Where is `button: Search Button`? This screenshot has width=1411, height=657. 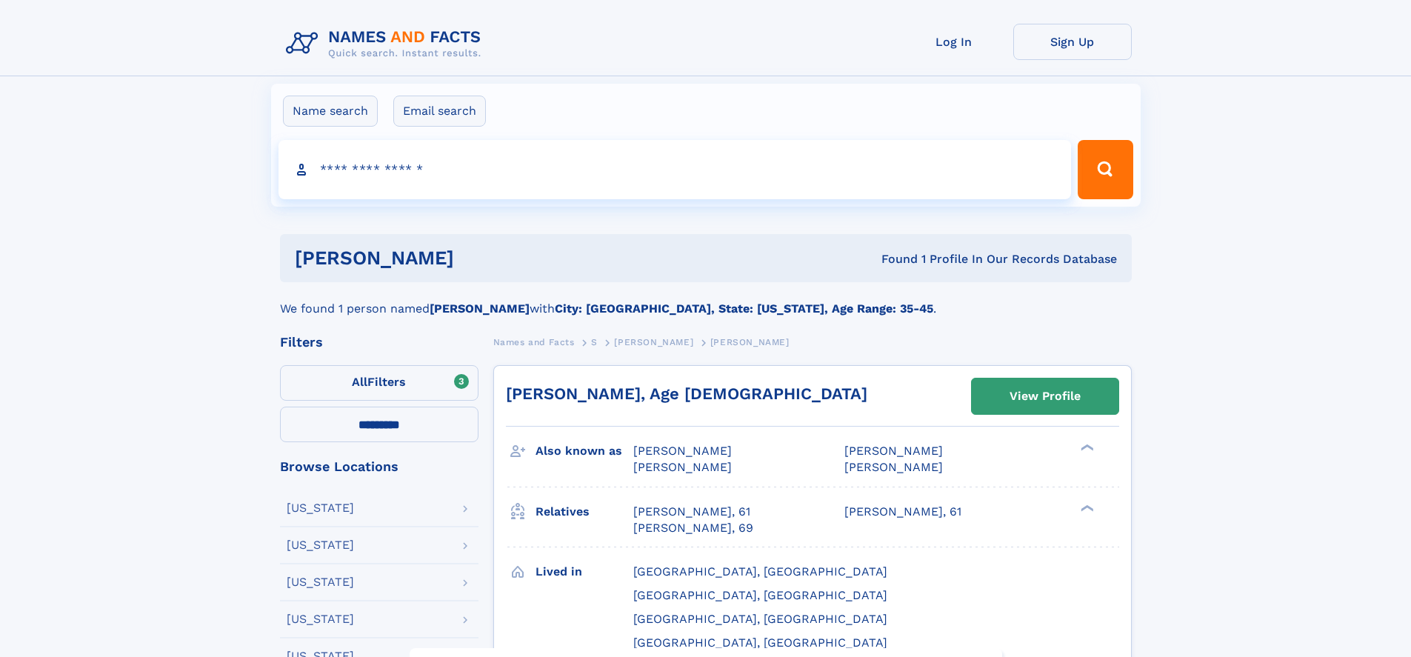 button: Search Button is located at coordinates (1105, 170).